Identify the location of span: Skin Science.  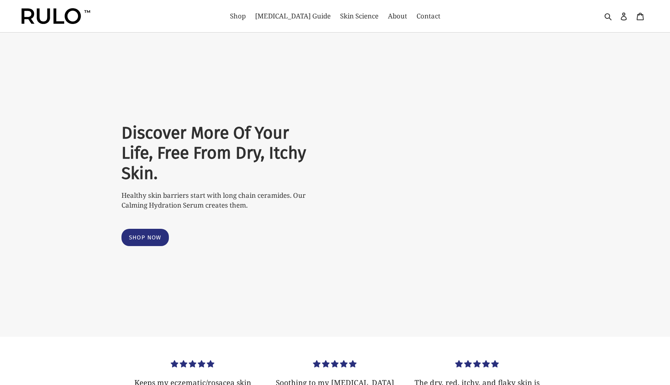
(360, 16).